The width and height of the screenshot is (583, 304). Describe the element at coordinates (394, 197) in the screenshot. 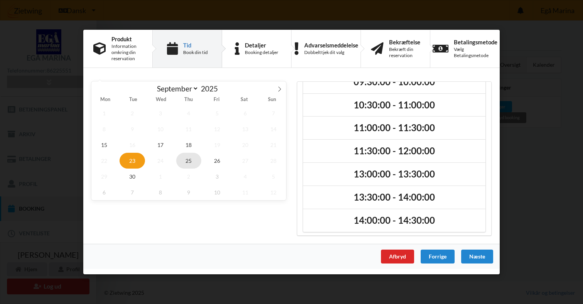

I see `h2: 13:30:00 - 14:00:00` at that location.